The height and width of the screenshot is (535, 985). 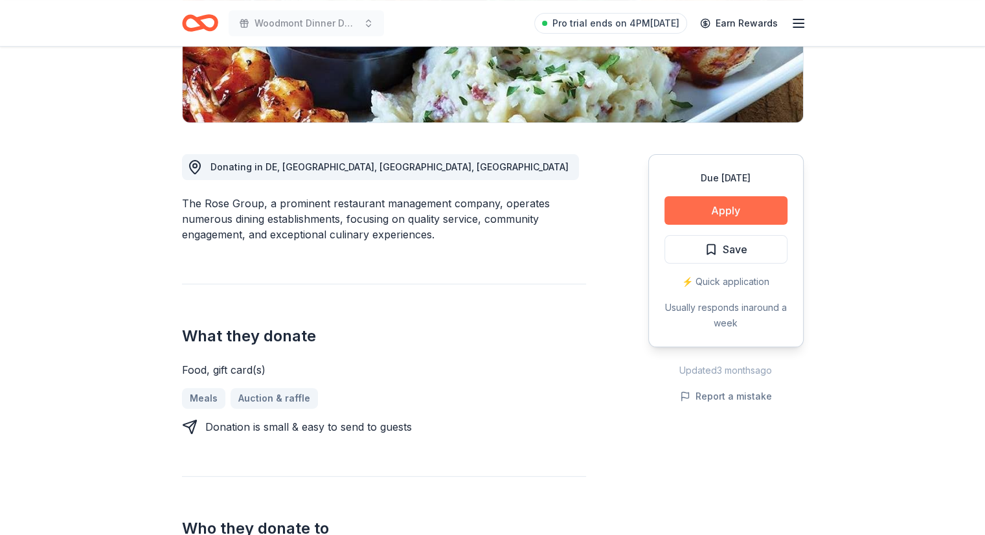 What do you see at coordinates (200, 23) in the screenshot?
I see `a: Home` at bounding box center [200, 23].